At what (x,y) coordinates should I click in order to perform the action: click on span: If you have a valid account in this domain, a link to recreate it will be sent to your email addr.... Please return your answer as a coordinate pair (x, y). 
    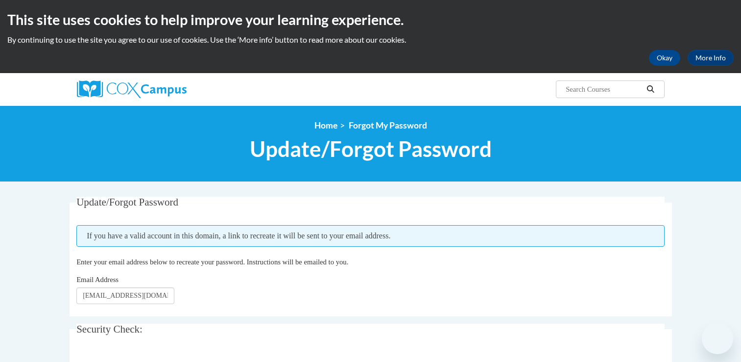
    Looking at the image, I should click on (370, 236).